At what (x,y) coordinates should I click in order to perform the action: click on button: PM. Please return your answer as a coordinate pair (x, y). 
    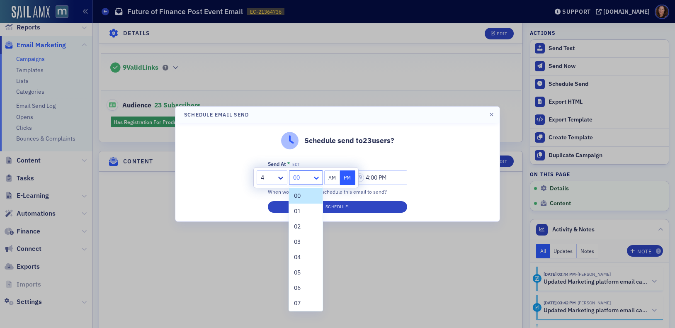
    Looking at the image, I should click on (348, 177).